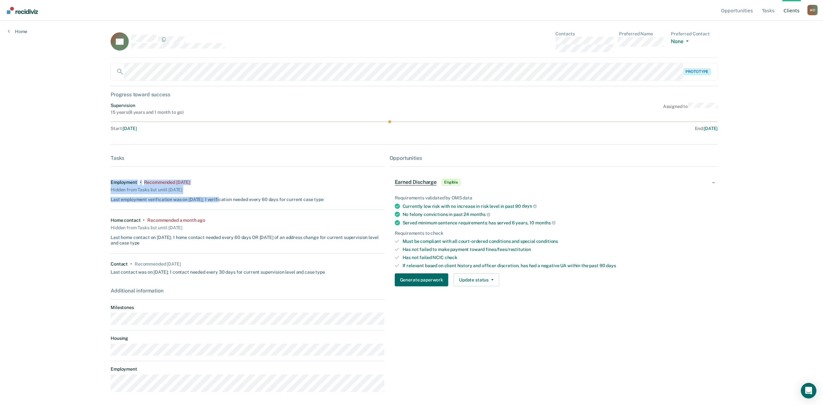  What do you see at coordinates (585, 34) in the screenshot?
I see `dt: Contacts` at bounding box center [585, 34].